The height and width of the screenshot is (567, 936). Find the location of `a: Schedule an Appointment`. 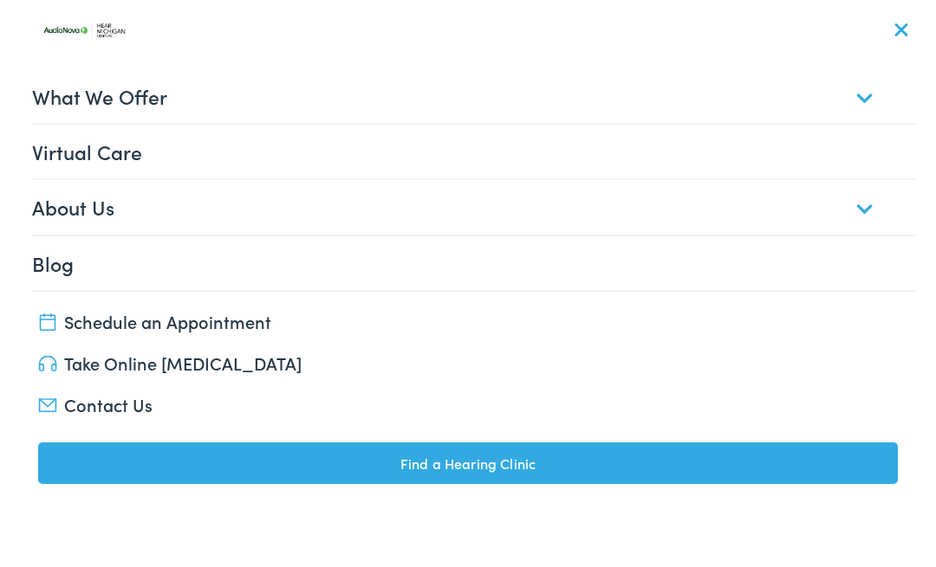

a: Schedule an Appointment is located at coordinates (468, 321).